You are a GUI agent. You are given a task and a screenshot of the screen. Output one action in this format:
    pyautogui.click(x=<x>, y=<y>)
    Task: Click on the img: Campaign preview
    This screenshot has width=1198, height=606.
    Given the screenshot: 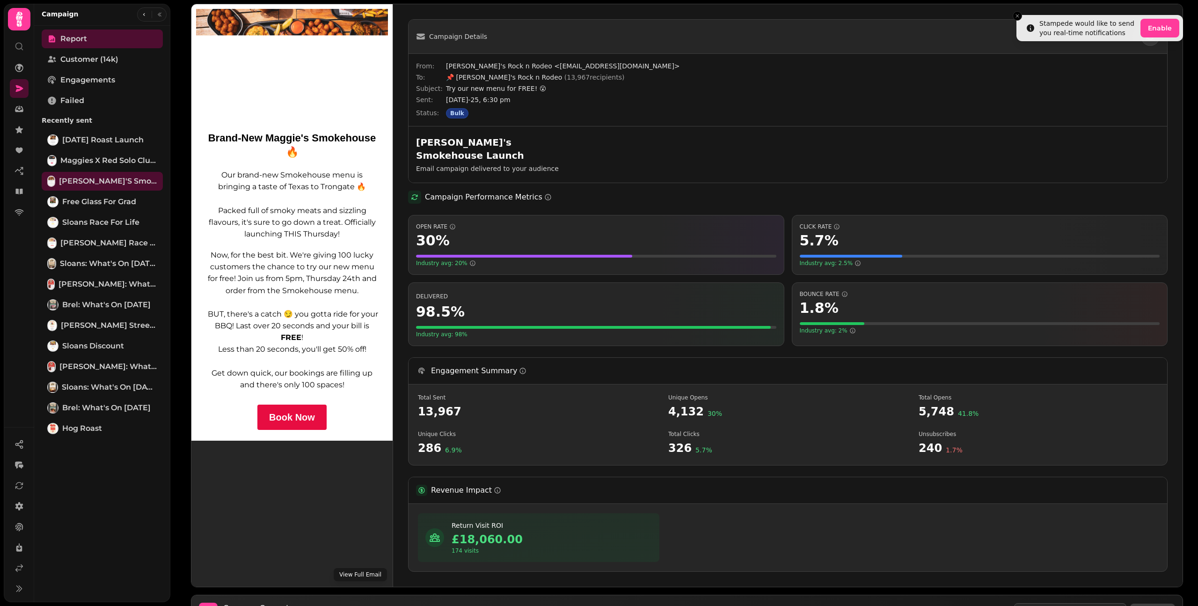 What is the action you would take?
    pyautogui.click(x=292, y=222)
    